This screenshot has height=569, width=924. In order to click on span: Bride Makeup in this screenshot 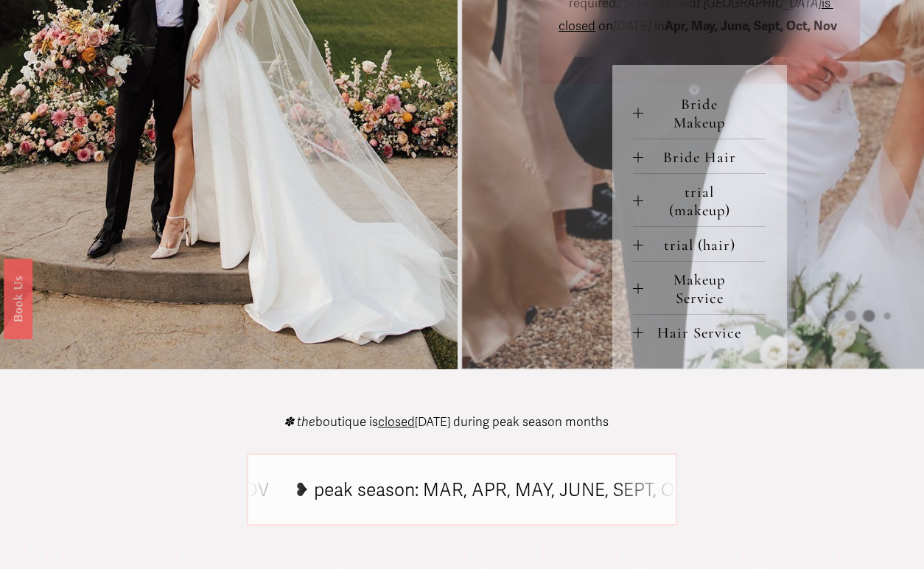, I will do `click(705, 114)`.